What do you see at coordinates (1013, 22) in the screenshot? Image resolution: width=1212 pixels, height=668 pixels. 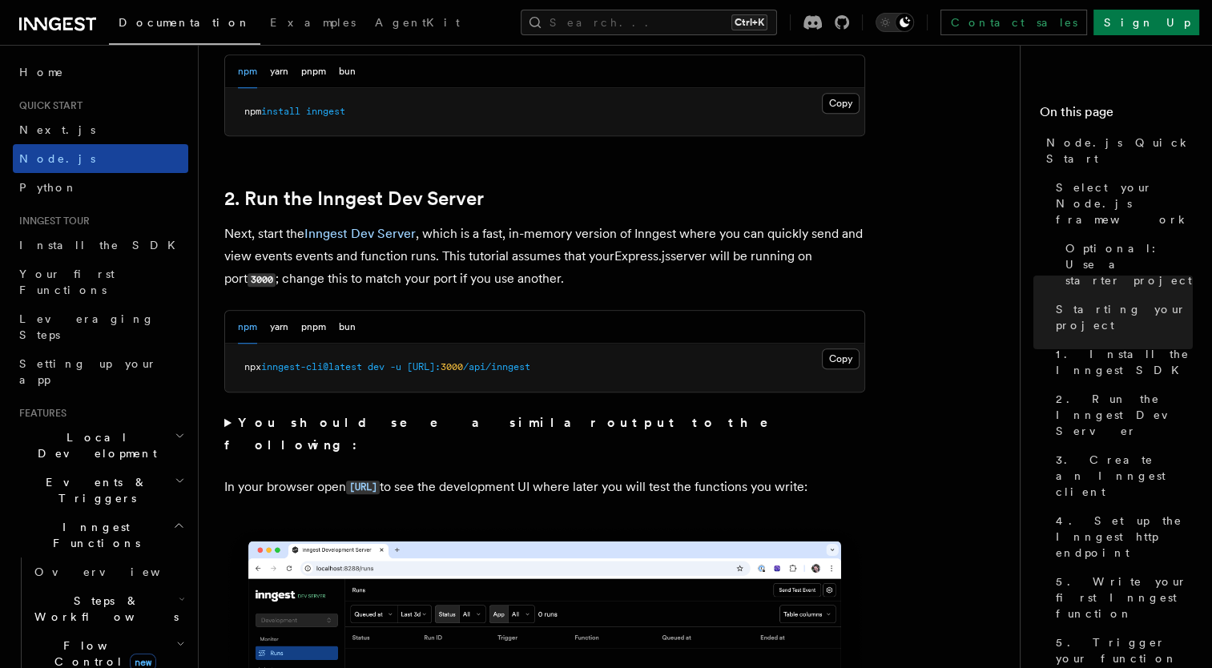 I see `a: Contact sales` at bounding box center [1013, 22].